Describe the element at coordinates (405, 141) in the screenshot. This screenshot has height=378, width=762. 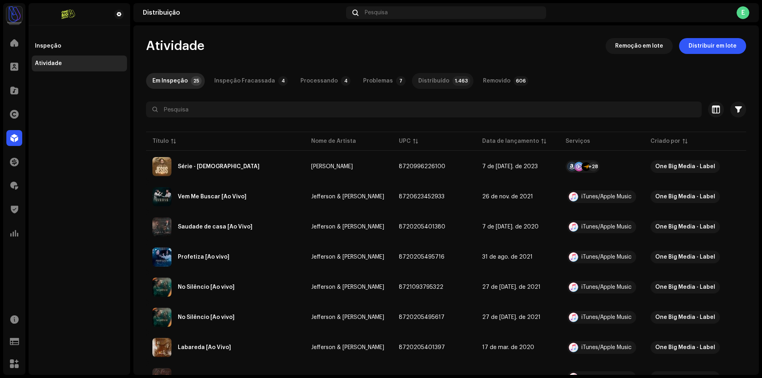
I see `div: UPC` at that location.